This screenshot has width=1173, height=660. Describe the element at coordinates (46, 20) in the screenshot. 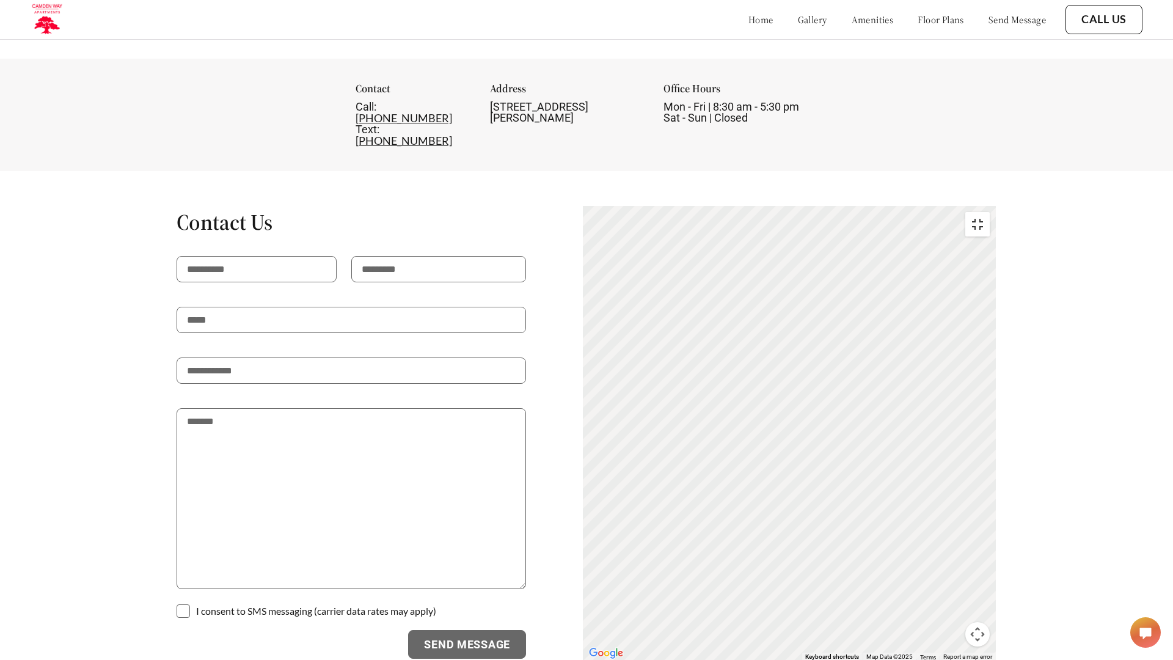

I see `img: camden_logo.png` at that location.